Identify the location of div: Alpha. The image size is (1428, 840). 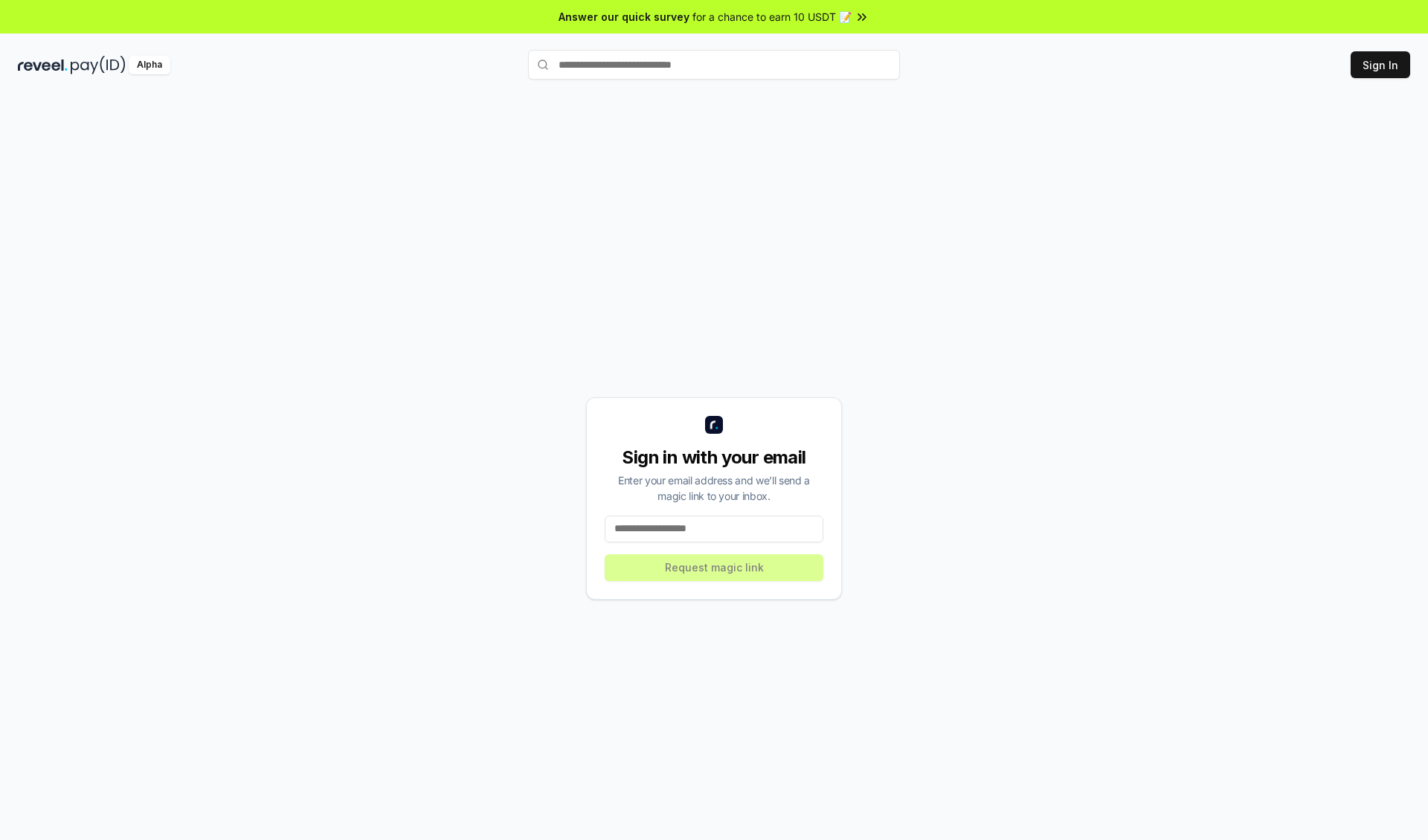
(150, 65).